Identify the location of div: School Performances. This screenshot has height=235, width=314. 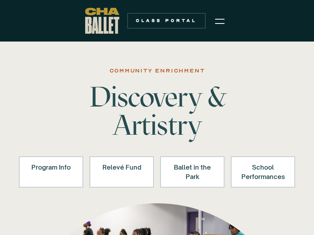
(263, 172).